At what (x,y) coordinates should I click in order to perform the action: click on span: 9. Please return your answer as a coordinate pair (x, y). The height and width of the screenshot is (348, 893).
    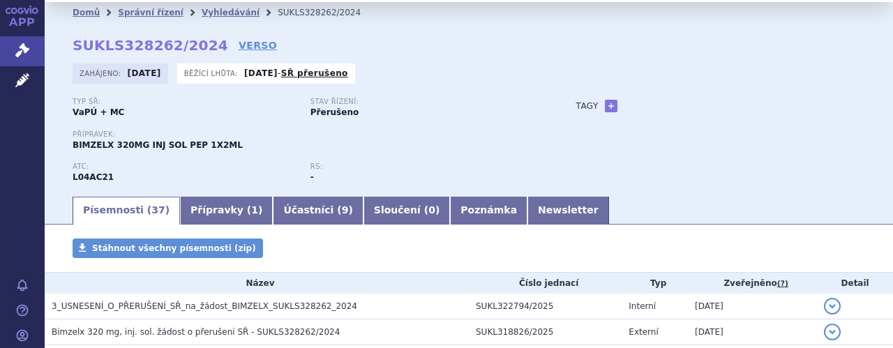
    Looking at the image, I should click on (345, 210).